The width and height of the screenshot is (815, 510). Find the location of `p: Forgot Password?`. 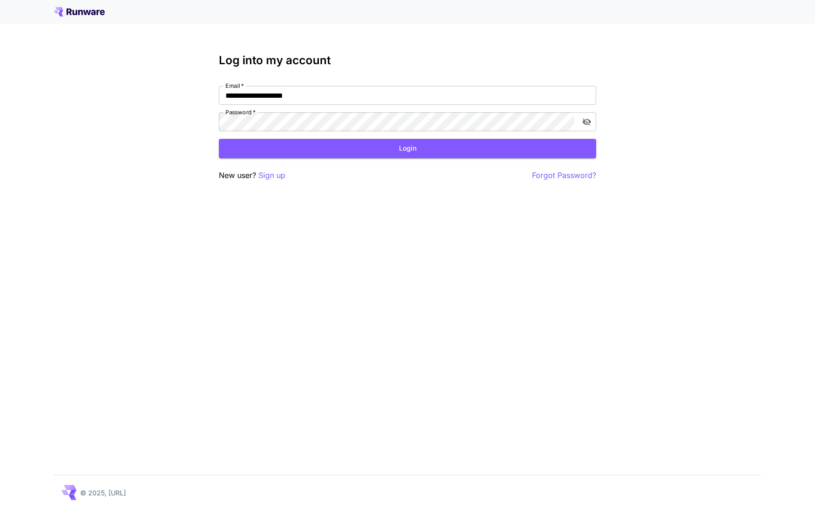

p: Forgot Password? is located at coordinates (564, 175).